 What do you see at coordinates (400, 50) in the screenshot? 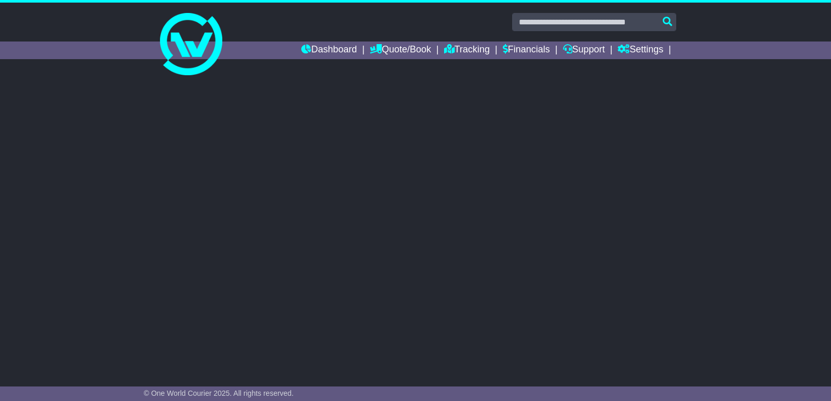
I see `a: Quote/Book` at bounding box center [400, 50].